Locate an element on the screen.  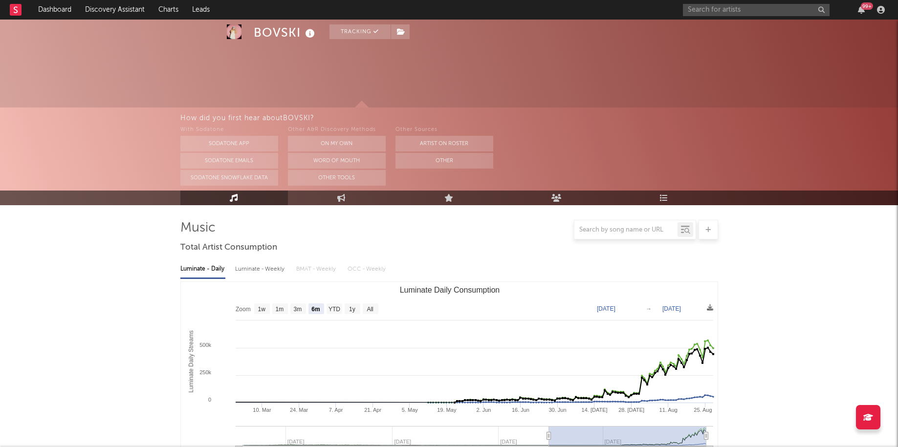
text: 30. Jun is located at coordinates (557, 410).